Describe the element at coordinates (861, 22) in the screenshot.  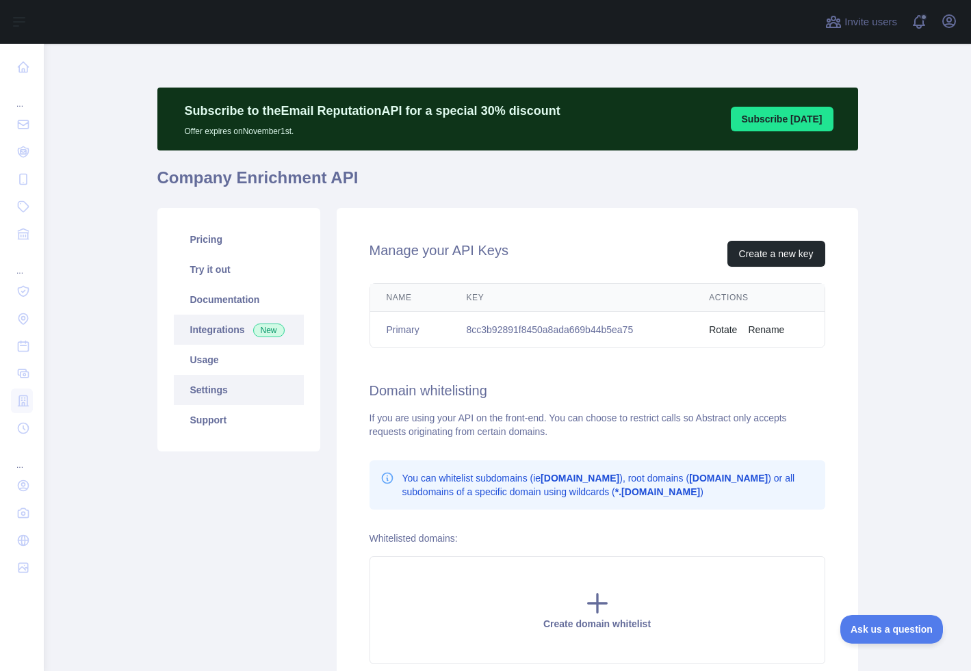
I see `button: Invite users` at that location.